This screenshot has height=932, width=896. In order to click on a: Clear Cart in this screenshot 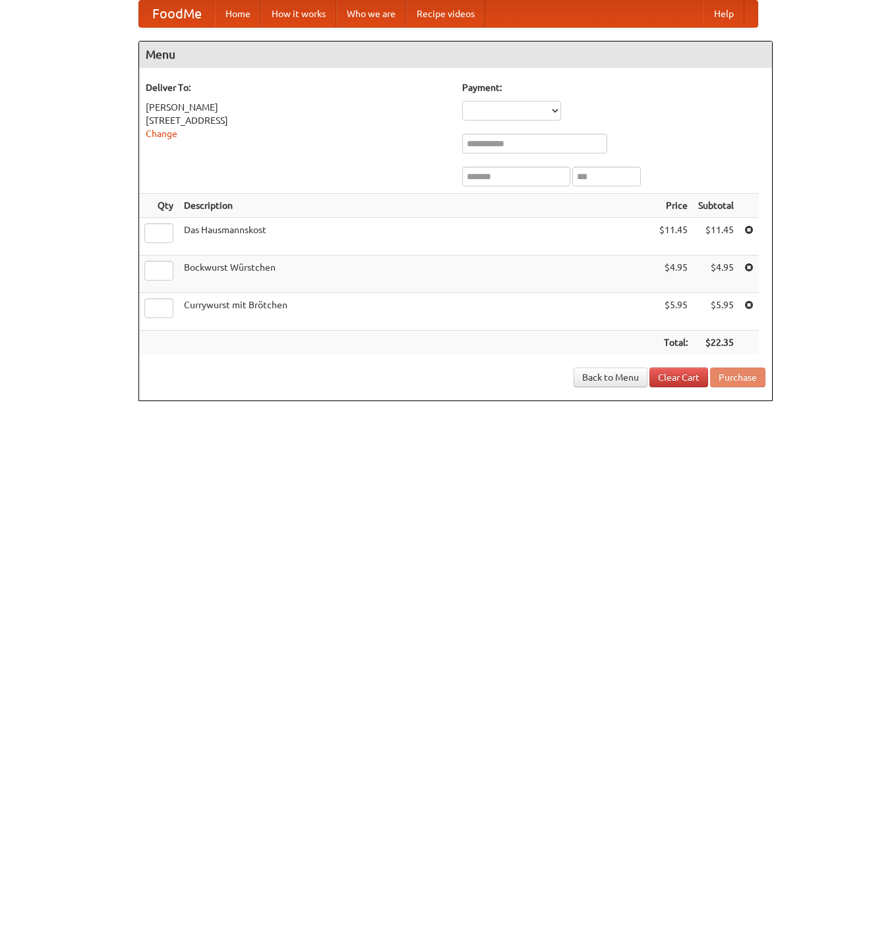, I will do `click(678, 378)`.